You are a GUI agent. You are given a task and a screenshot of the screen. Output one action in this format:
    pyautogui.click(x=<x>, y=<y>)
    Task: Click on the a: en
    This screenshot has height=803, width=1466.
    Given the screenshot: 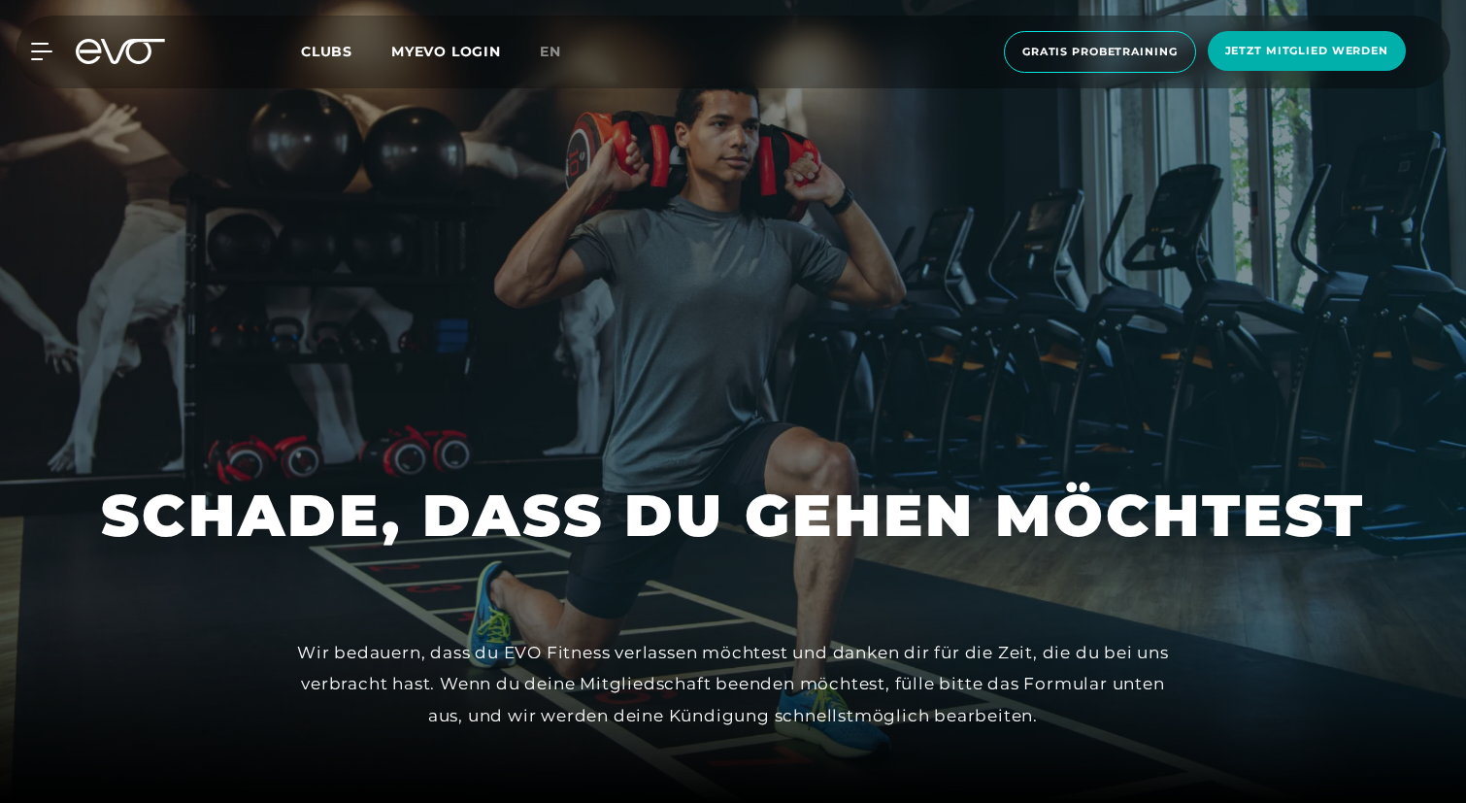 What is the action you would take?
    pyautogui.click(x=562, y=51)
    